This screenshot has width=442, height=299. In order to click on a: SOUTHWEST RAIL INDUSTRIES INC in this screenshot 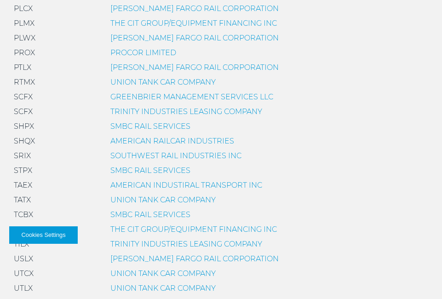, I will do `click(176, 156)`.